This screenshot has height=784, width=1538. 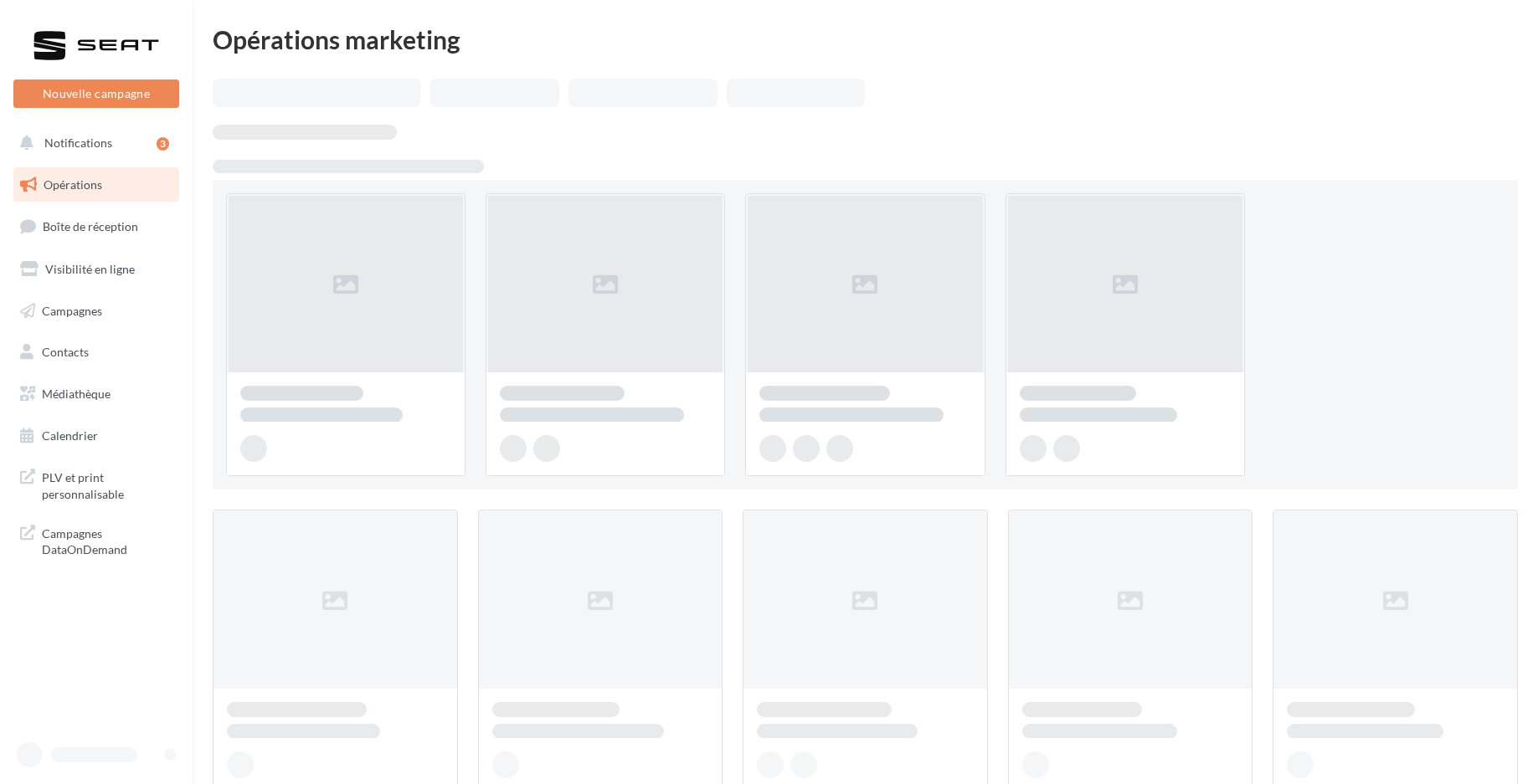 I want to click on span: Opérations, so click(x=72, y=185).